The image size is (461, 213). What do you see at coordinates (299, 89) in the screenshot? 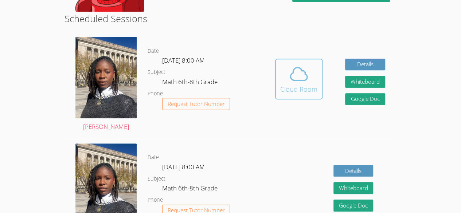
I see `div: Cloud Room` at bounding box center [299, 89].